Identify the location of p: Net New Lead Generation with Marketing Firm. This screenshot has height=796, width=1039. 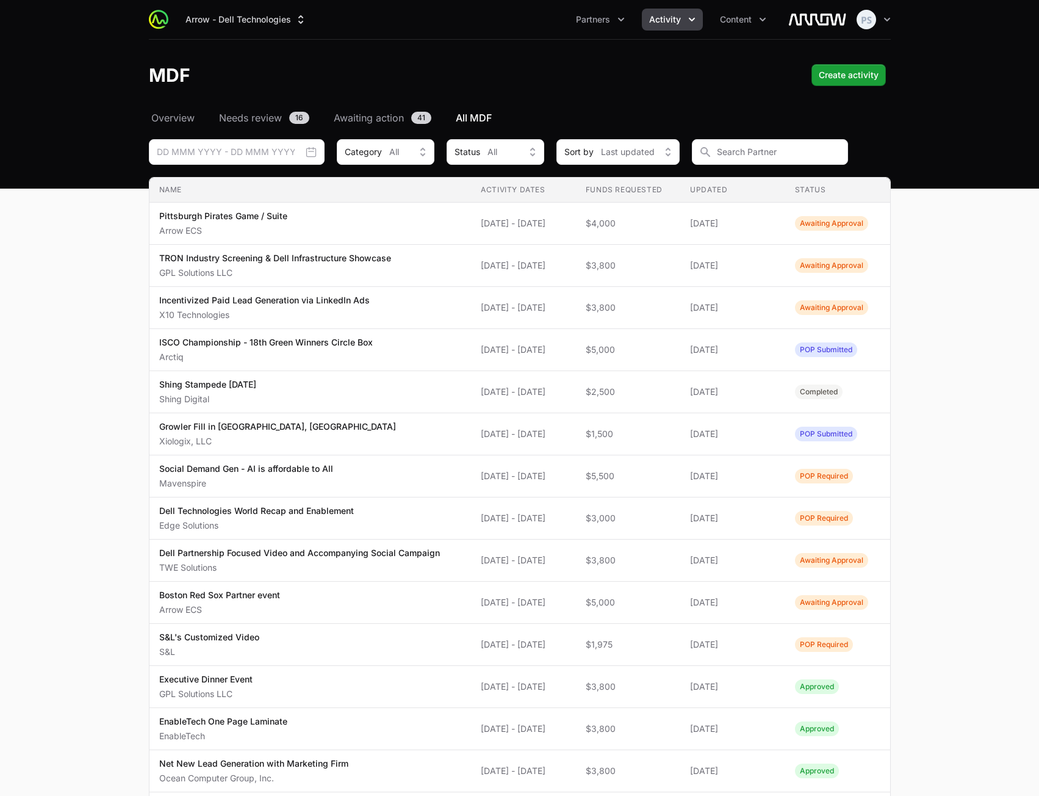
(254, 763).